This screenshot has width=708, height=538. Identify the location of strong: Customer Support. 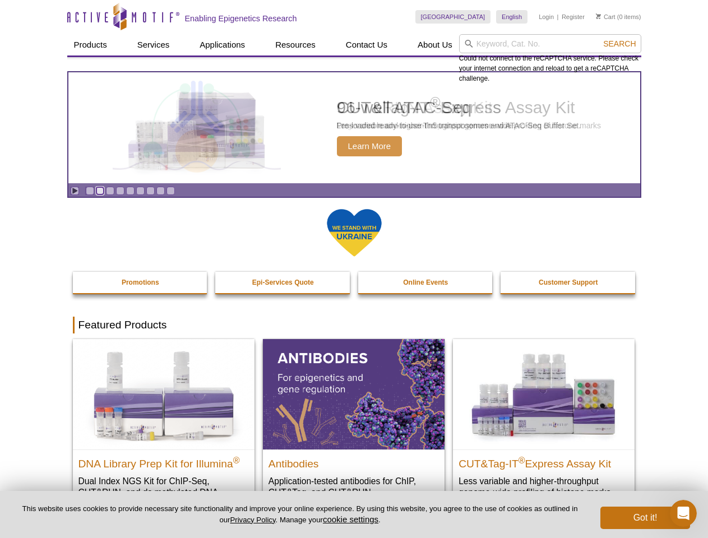
(568, 282).